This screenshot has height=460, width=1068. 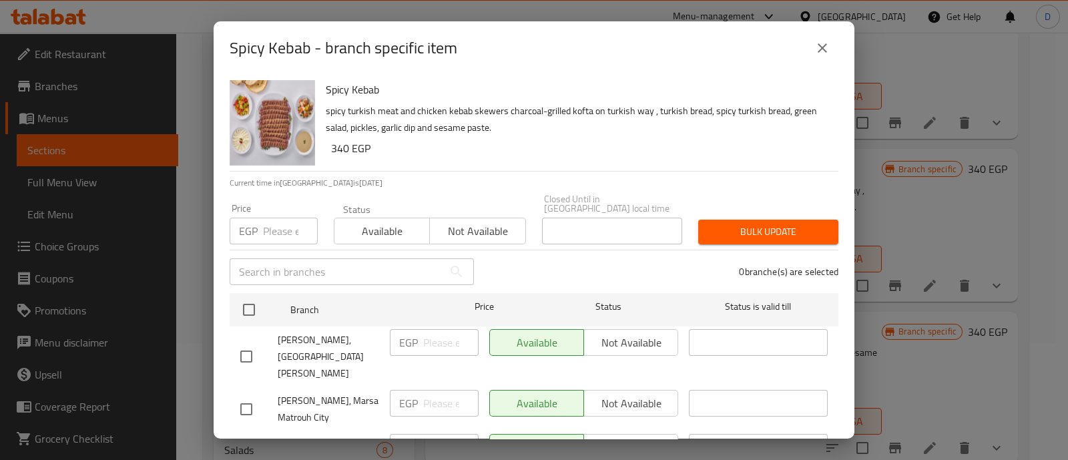 I want to click on span: Status, so click(x=609, y=306).